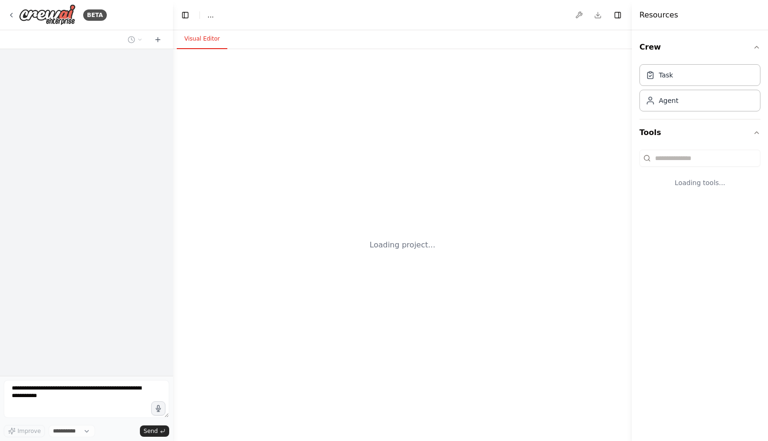  I want to click on button: Hide left sidebar, so click(185, 15).